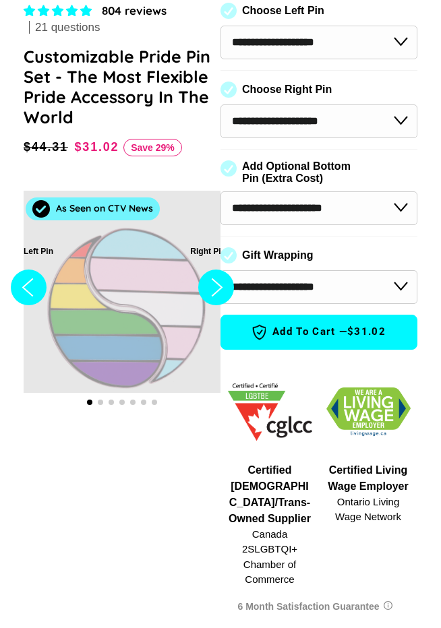 This screenshot has height=628, width=441. Describe the element at coordinates (67, 28) in the screenshot. I see `span: 21 questions` at that location.